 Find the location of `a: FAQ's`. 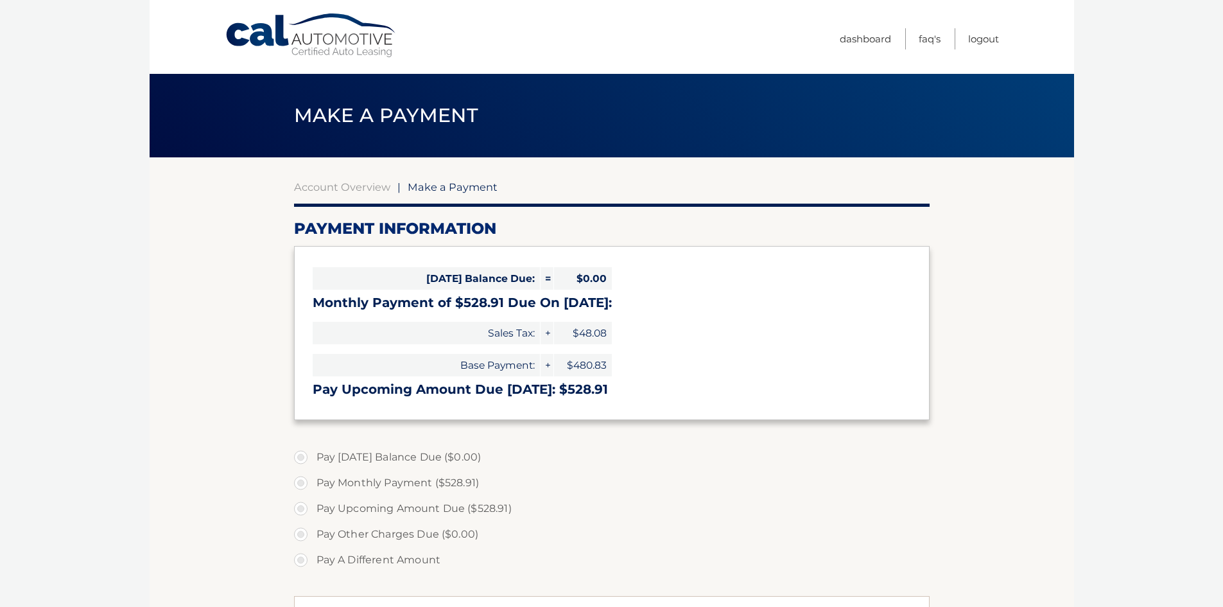

a: FAQ's is located at coordinates (930, 39).